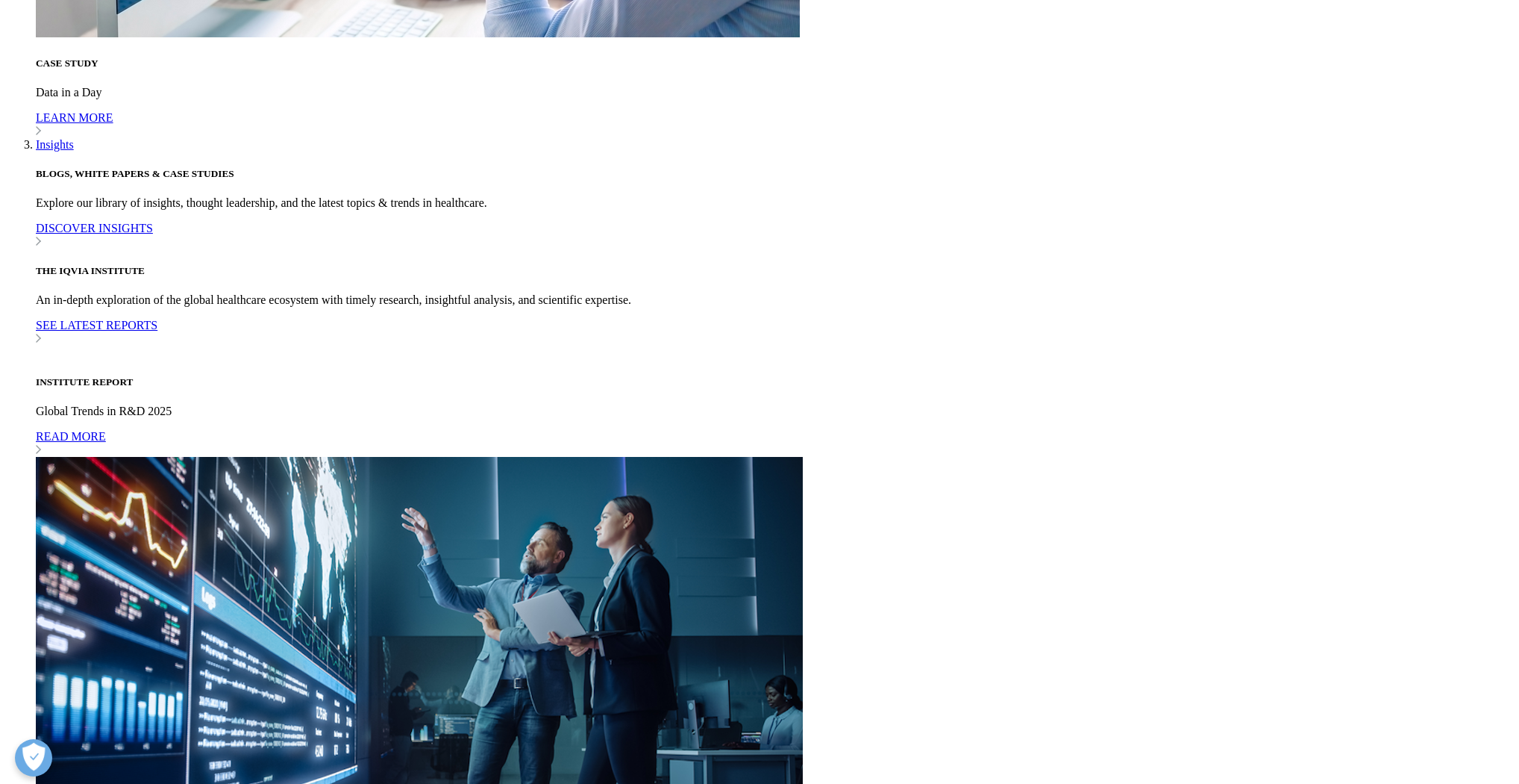  I want to click on p: Explore our library of insights, thought leadership, and the latest topics & trends in healthcare., so click(774, 203).